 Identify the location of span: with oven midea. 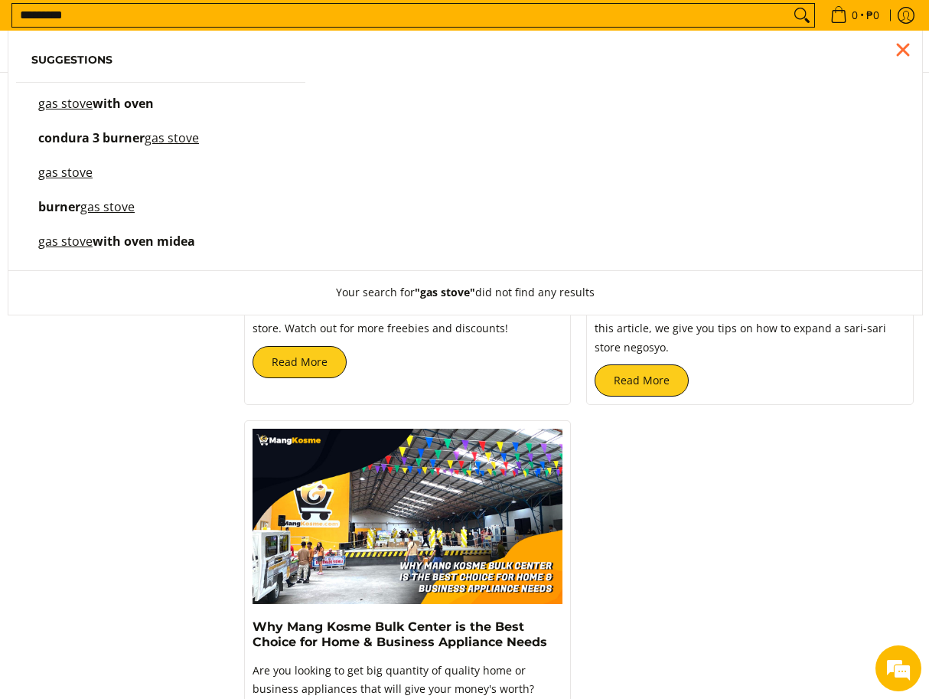
(144, 241).